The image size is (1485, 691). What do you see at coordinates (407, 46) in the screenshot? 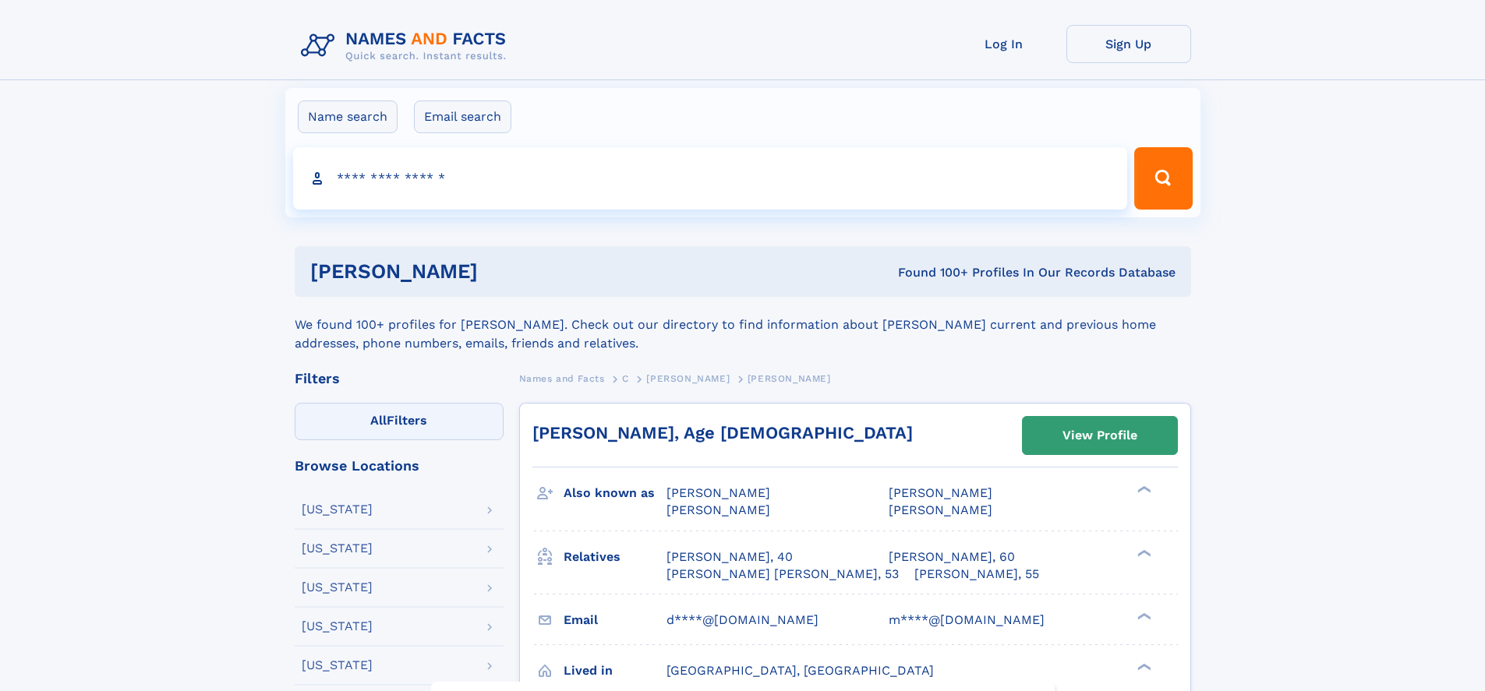
I see `img: Logo Names and Facts` at bounding box center [407, 46].